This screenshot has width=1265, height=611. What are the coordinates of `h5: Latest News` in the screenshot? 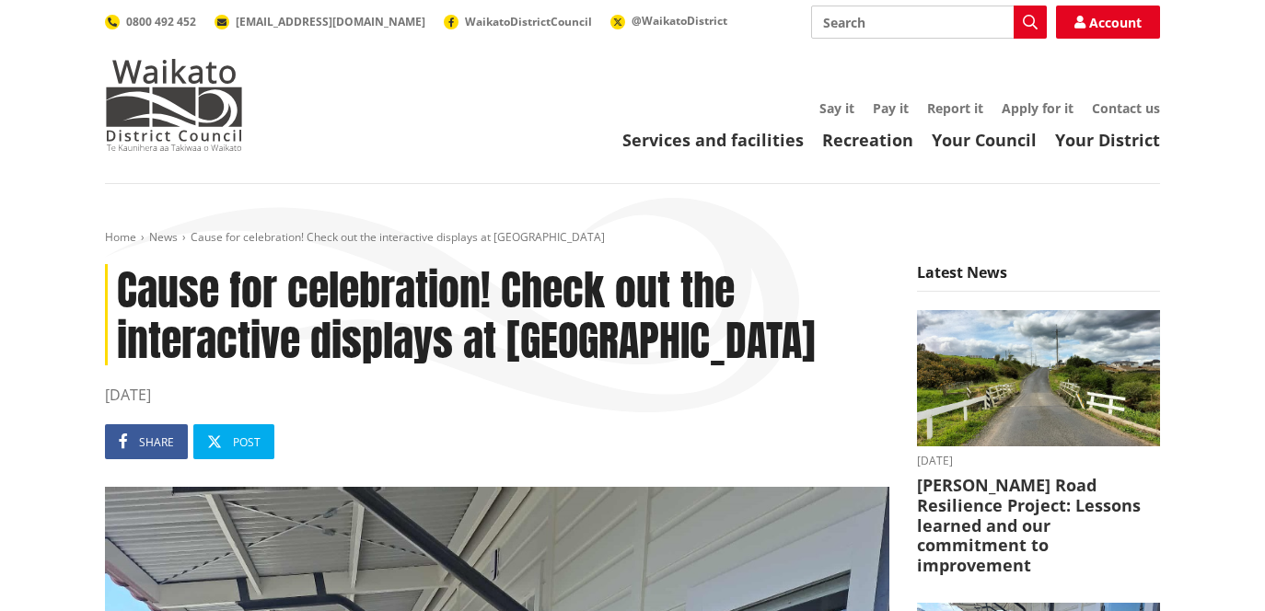 It's located at (1038, 278).